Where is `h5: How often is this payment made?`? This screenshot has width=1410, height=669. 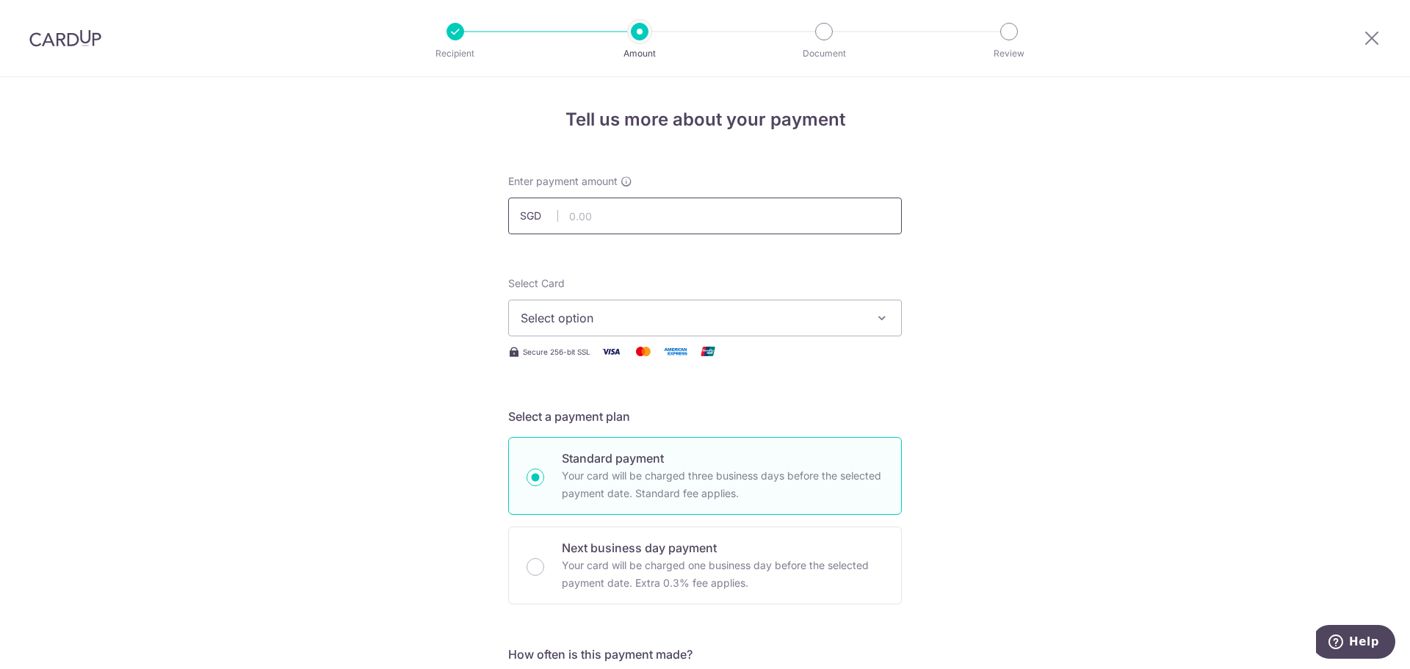
h5: How often is this payment made? is located at coordinates (705, 655).